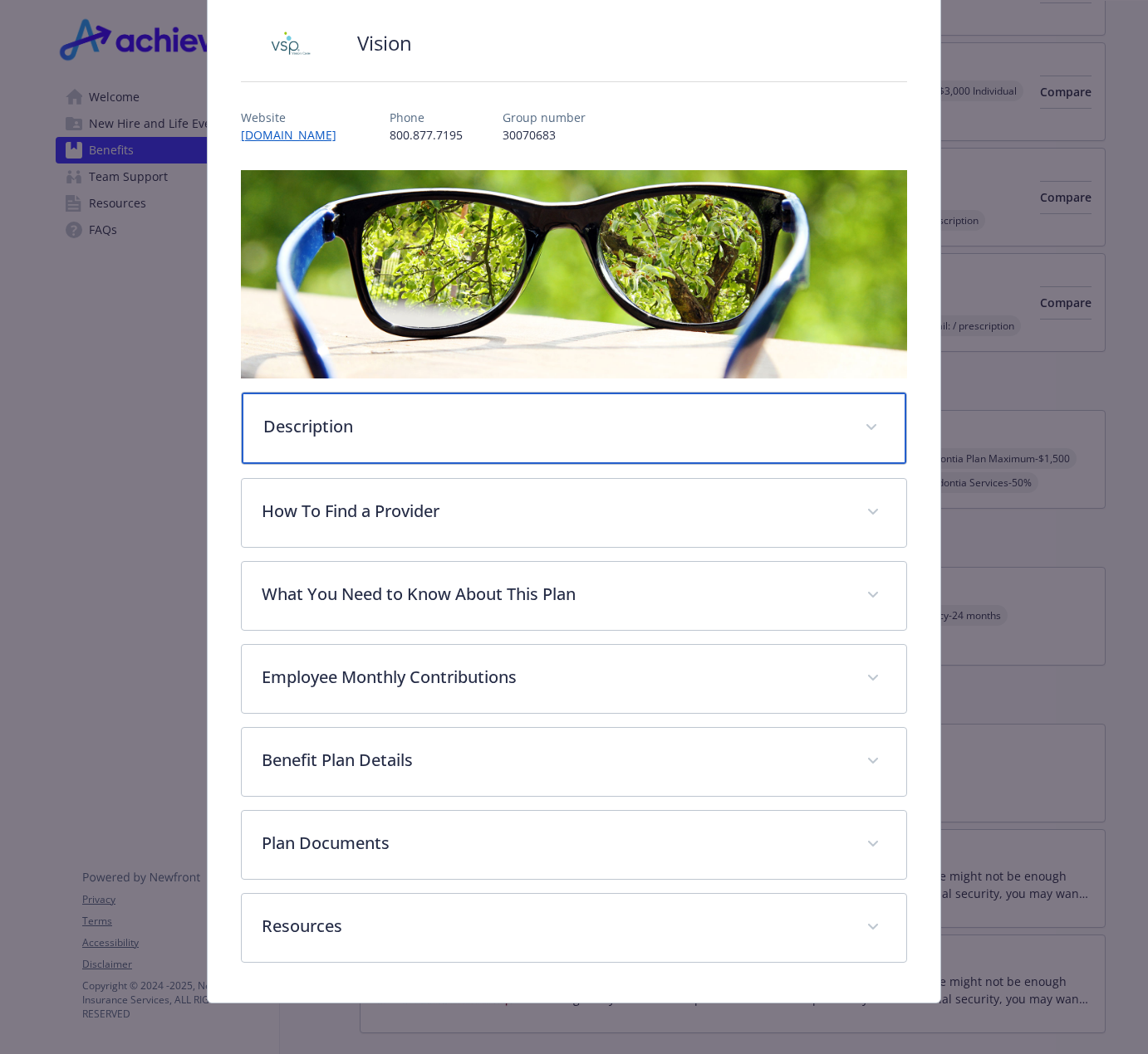  What do you see at coordinates (295, 117) in the screenshot?
I see `p: Website` at bounding box center [295, 117].